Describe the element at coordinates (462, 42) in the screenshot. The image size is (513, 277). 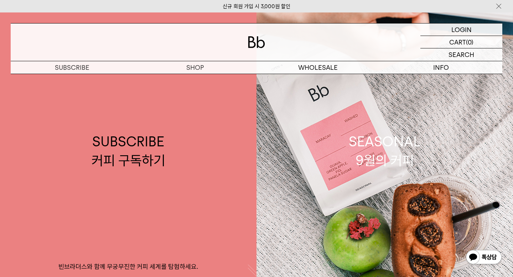
I see `a: CART (0)` at that location.